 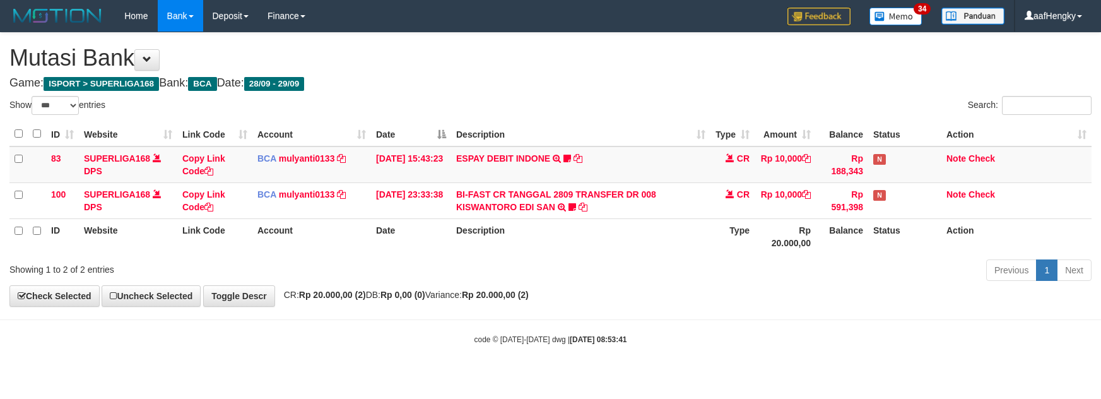 What do you see at coordinates (312, 134) in the screenshot?
I see `th: Account: activate to sort column ascending` at bounding box center [312, 134].